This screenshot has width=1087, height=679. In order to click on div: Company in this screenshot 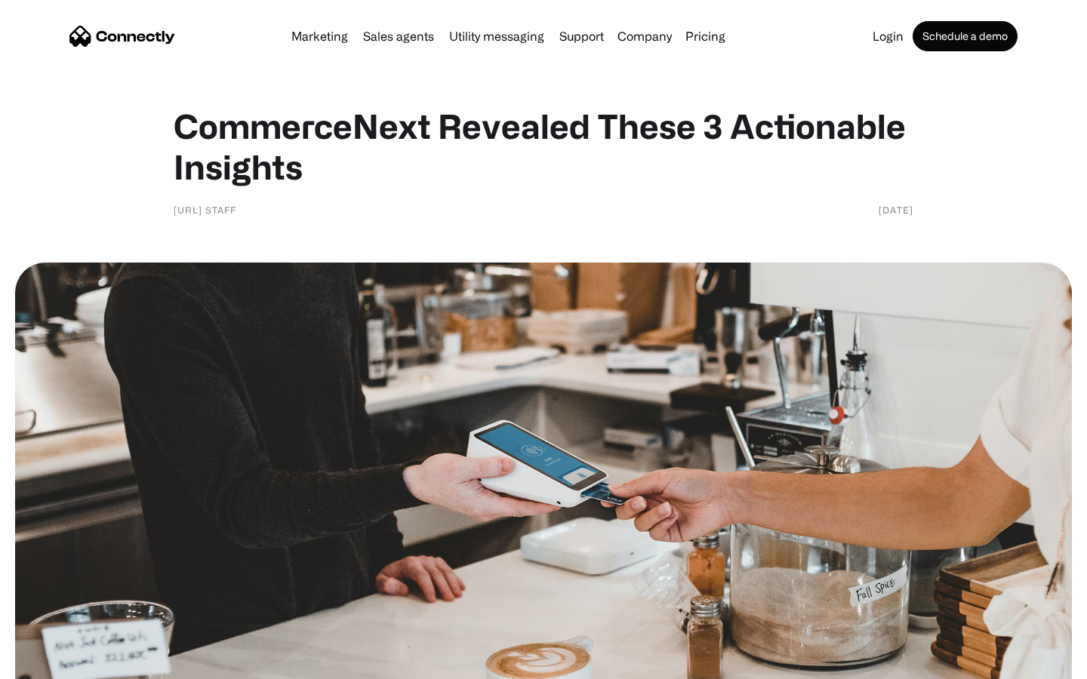, I will do `click(645, 36)`.